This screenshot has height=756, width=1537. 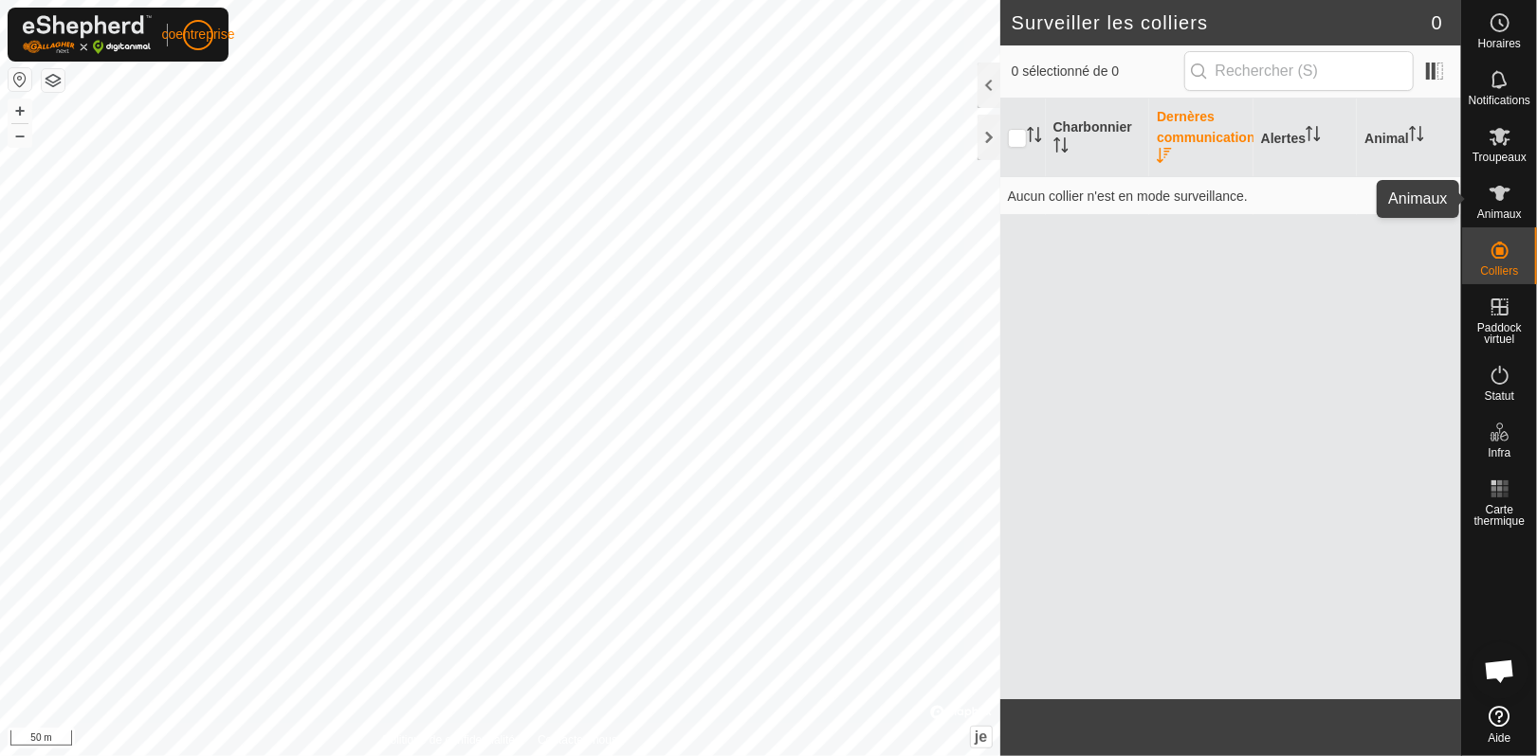 I want to click on font: Animaux, so click(x=1499, y=214).